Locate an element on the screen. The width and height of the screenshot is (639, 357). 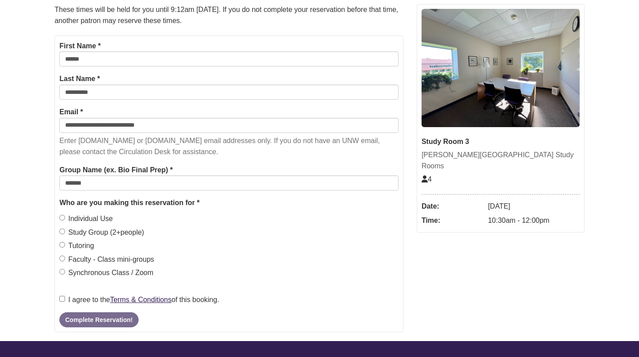
dt: Date: is located at coordinates (453, 206).